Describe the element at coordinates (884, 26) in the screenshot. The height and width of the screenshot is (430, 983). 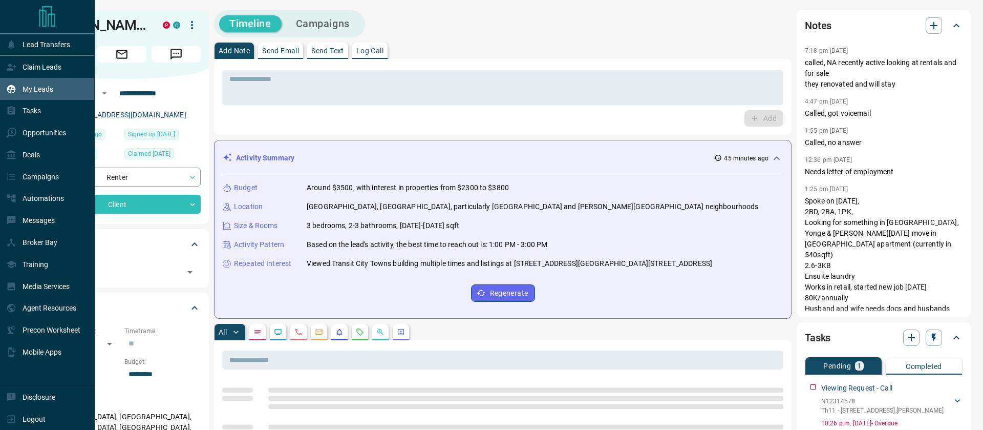
I see `div: Notes` at that location.